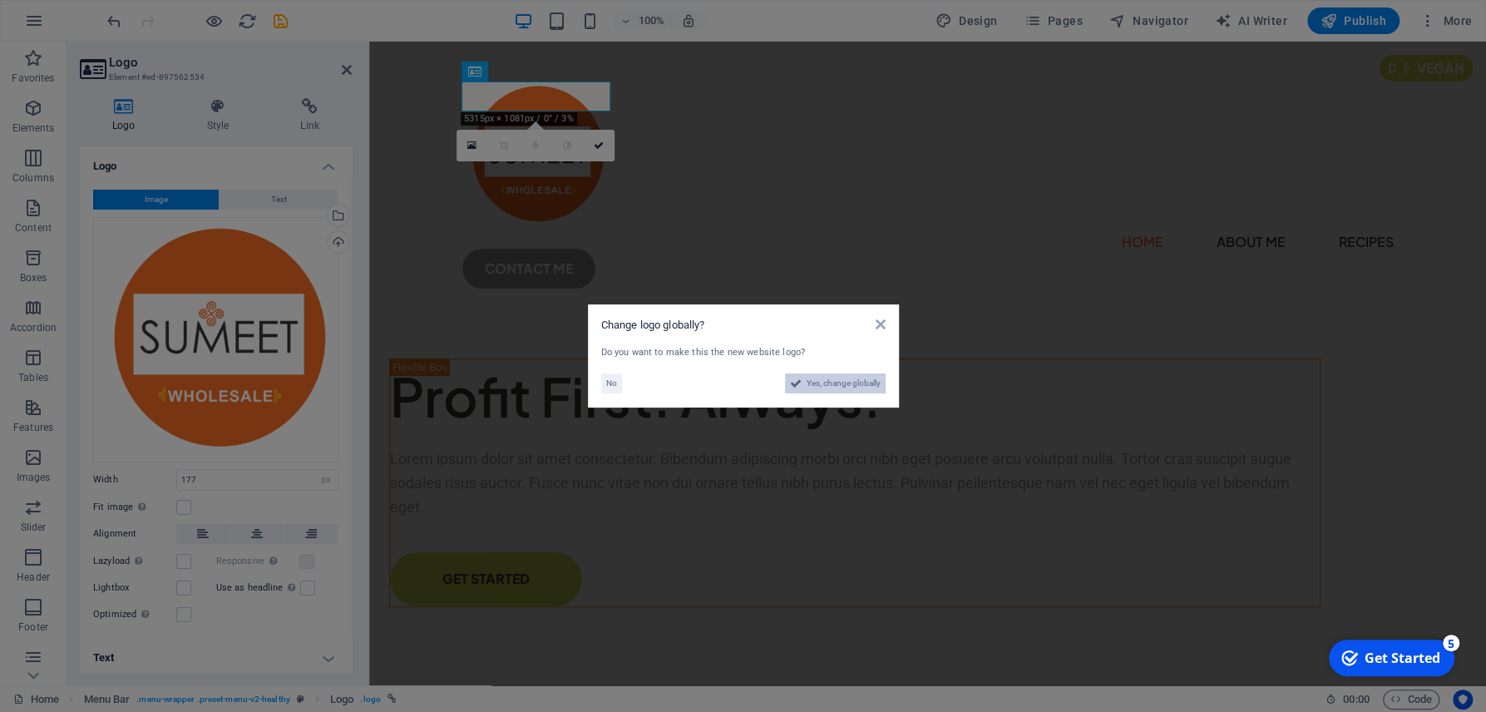  I want to click on span: No, so click(611, 383).